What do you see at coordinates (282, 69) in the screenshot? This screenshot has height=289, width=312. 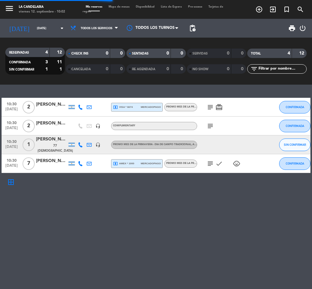 I see `input: Filtrar por nombre...` at bounding box center [282, 69].